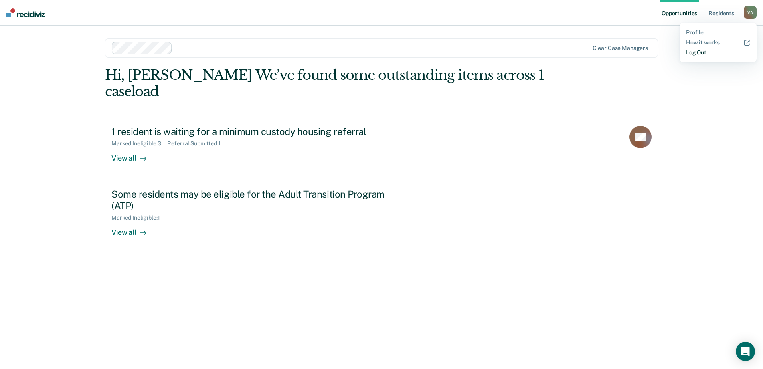 This screenshot has height=369, width=763. I want to click on a: Log Out, so click(718, 52).